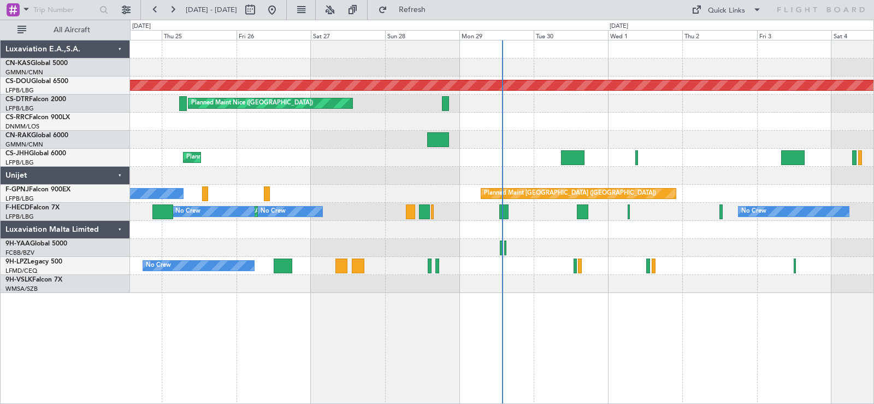 The width and height of the screenshot is (874, 404). What do you see at coordinates (34, 262) in the screenshot?
I see `a: 9H-LPZLegacy 500` at bounding box center [34, 262].